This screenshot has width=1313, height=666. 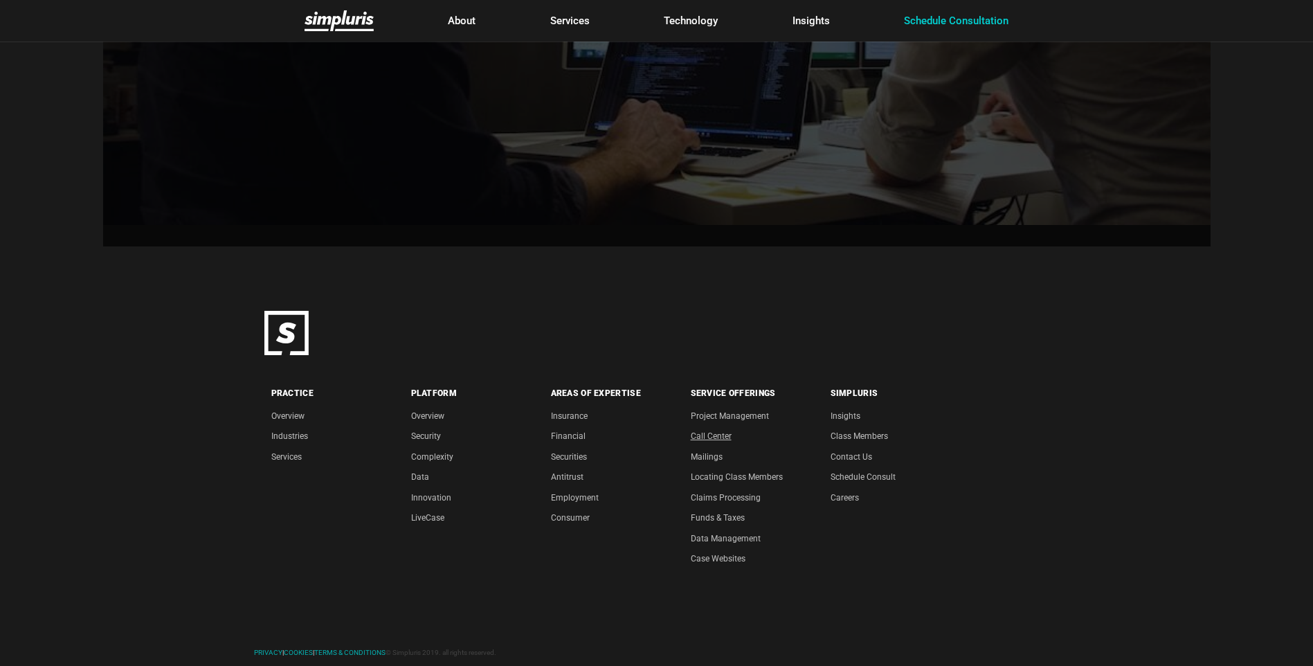 I want to click on a: Schedule Consultation, so click(x=956, y=21).